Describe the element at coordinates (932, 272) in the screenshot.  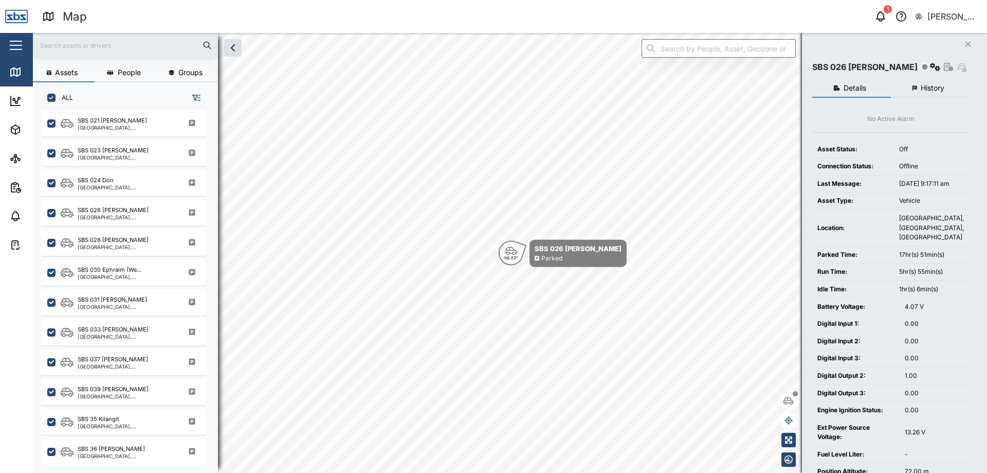
I see `div: 5hr(s) 55min(s)` at that location.